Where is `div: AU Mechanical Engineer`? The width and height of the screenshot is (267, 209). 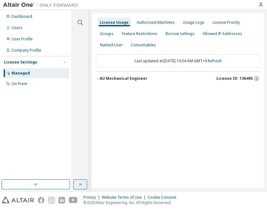 div: AU Mechanical Engineer is located at coordinates (124, 79).